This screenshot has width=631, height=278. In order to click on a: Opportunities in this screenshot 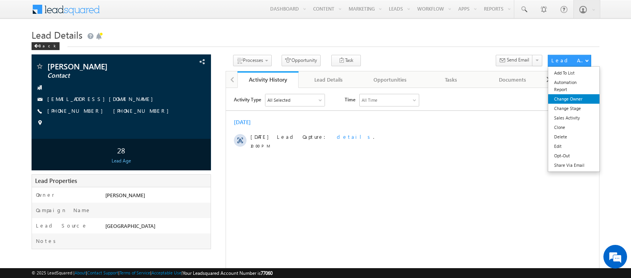, I will do `click(390, 80)`.